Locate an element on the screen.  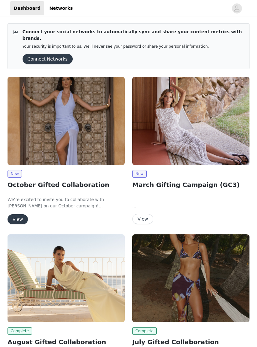
h2: October Gifted Collaboration is located at coordinates (66, 185).